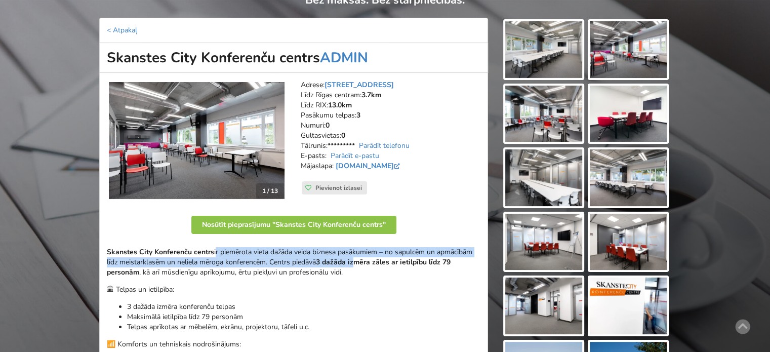 Image resolution: width=770 pixels, height=352 pixels. What do you see at coordinates (196, 141) in the screenshot?
I see `a: Konferenču centrs | Rīga | Skanstes City Konferenču centrs 1 / 13` at bounding box center [196, 141].